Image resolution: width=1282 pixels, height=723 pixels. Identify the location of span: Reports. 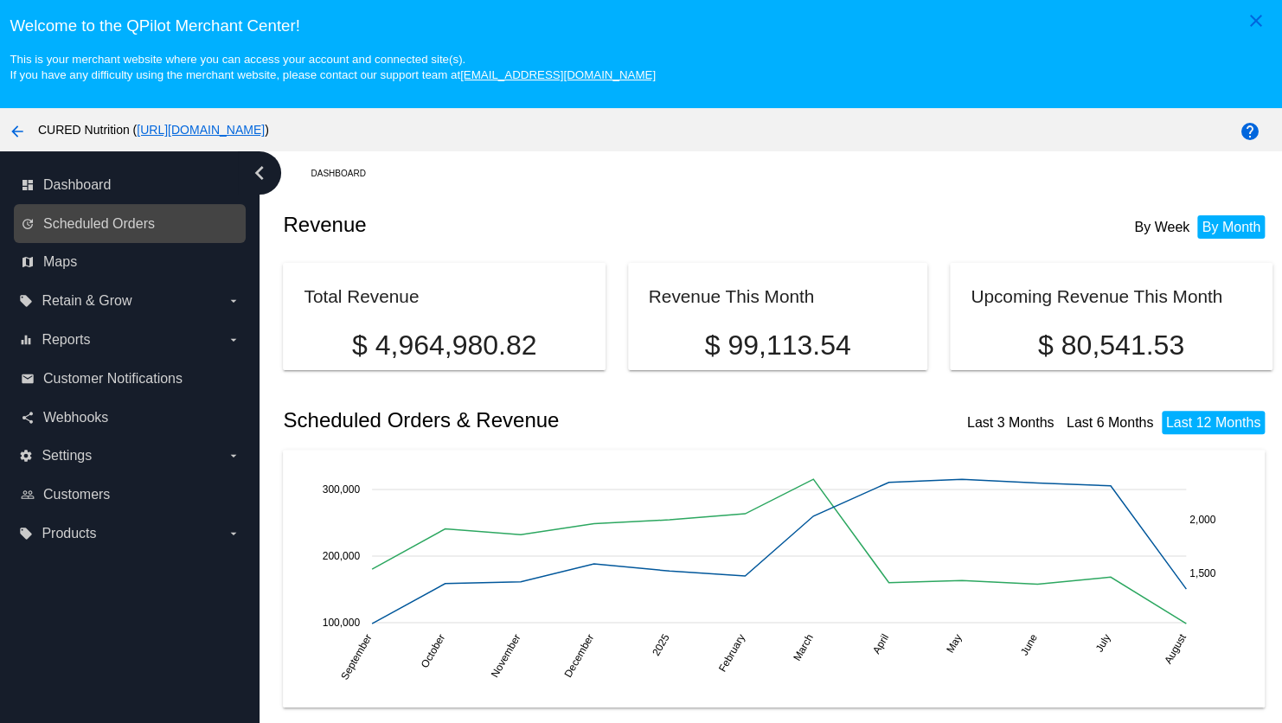
(66, 340).